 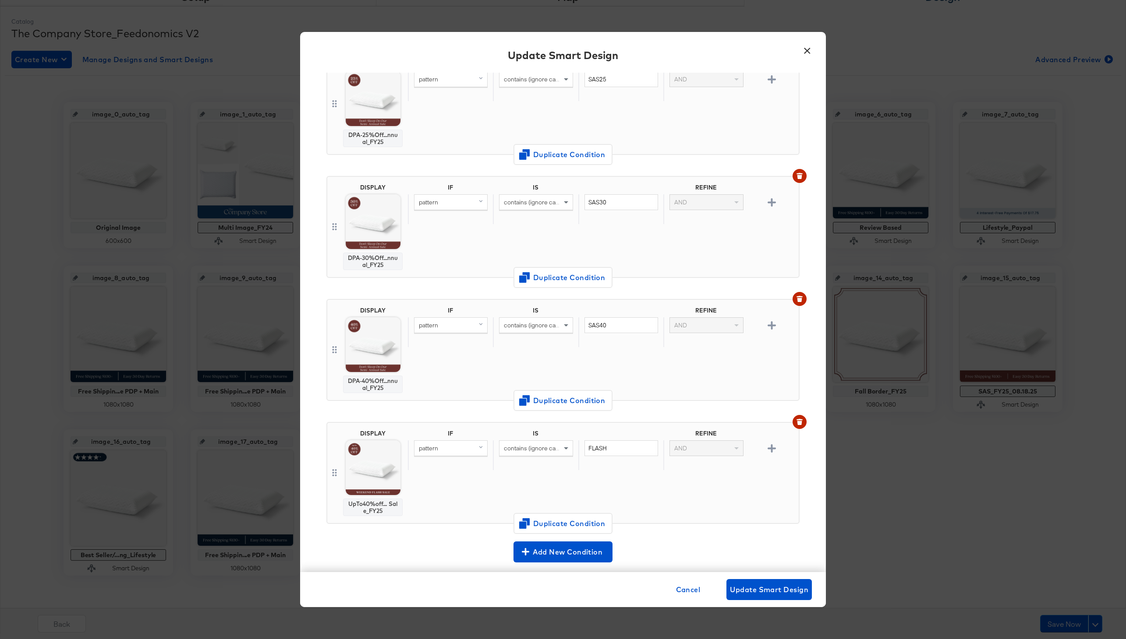 What do you see at coordinates (688, 590) in the screenshot?
I see `span: Cancel` at bounding box center [688, 590].